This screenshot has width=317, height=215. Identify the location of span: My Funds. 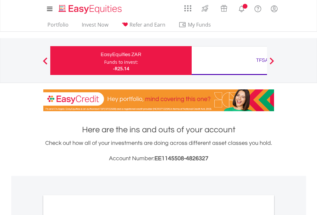
(200, 25).